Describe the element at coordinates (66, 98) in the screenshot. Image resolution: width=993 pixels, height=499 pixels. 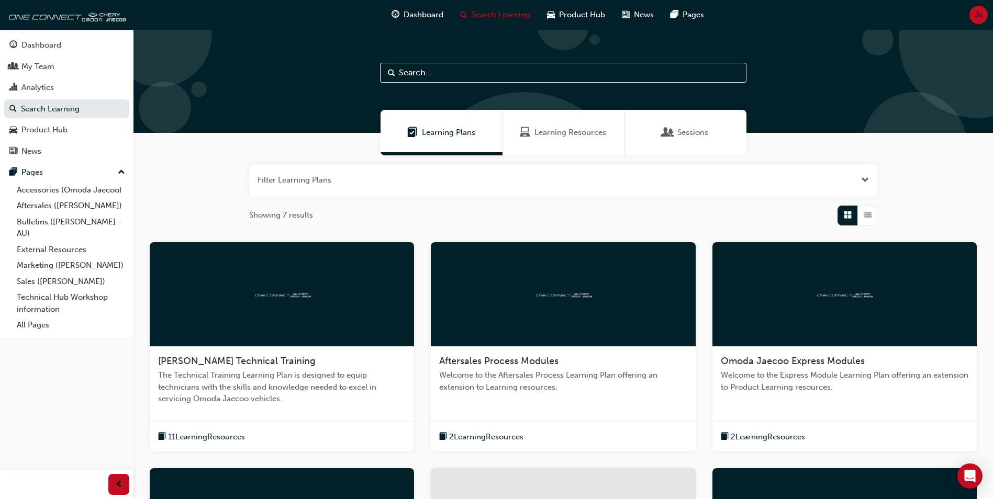
I see `button: DashboardMy TeamAnalyticsSearch LearningProduct HubNews` at that location.